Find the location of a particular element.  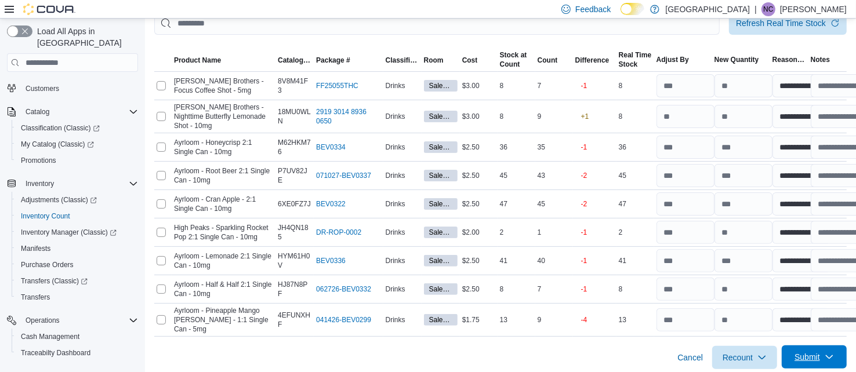

span: Ayrloom - Honeycrisp 2:1 Single Can - 10mg is located at coordinates (223, 147).